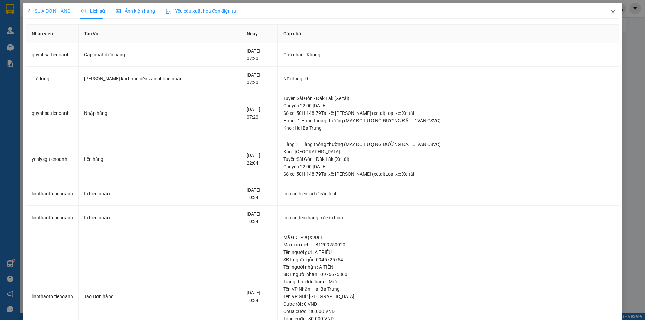 This screenshot has width=645, height=320. What do you see at coordinates (449, 34) in the screenshot?
I see `th: Cập nhật` at bounding box center [449, 34].